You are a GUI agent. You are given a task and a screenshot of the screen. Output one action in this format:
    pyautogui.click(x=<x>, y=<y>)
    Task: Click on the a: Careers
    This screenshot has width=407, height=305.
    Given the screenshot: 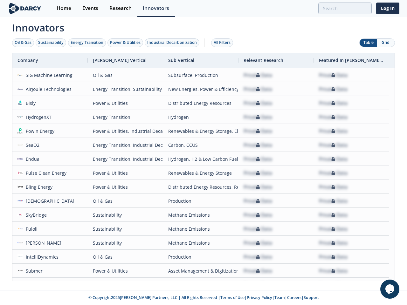 What is the action you would take?
    pyautogui.click(x=294, y=298)
    